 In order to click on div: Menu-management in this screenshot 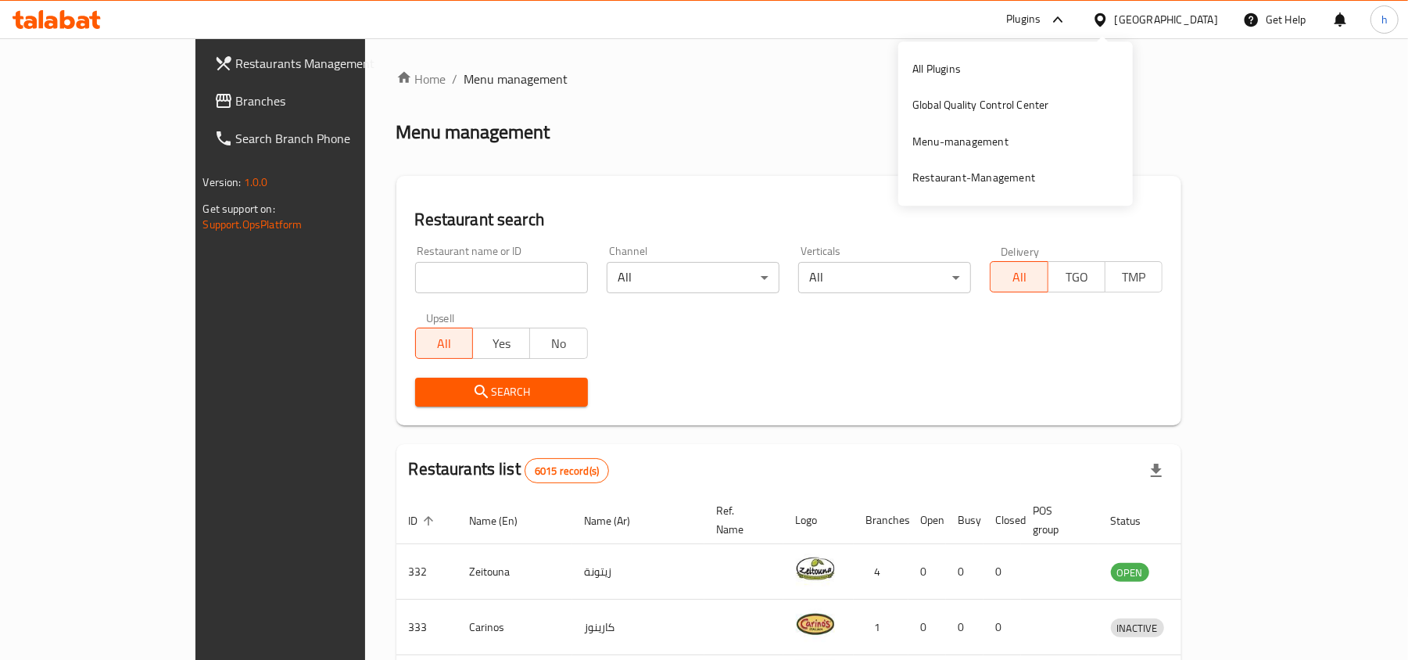, I will do `click(960, 141)`.